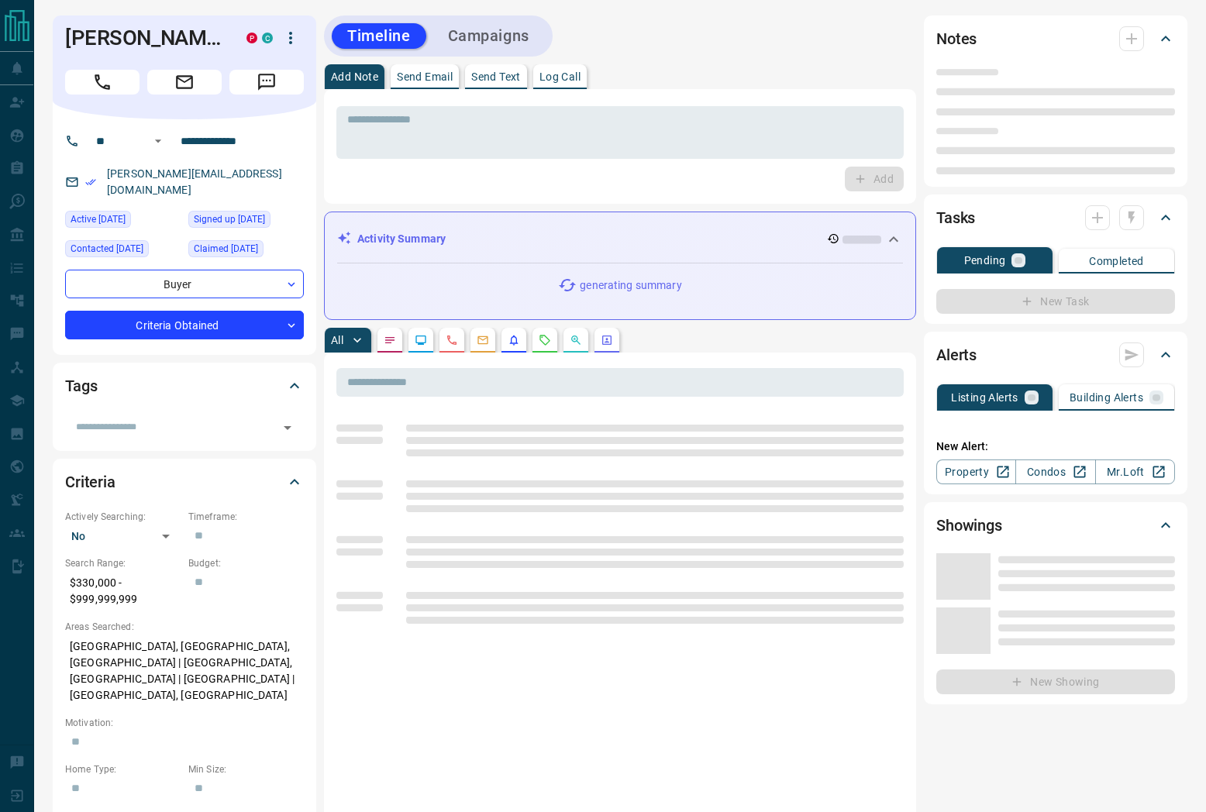 Image resolution: width=1206 pixels, height=812 pixels. What do you see at coordinates (984, 398) in the screenshot?
I see `p: Listing Alerts` at bounding box center [984, 398].